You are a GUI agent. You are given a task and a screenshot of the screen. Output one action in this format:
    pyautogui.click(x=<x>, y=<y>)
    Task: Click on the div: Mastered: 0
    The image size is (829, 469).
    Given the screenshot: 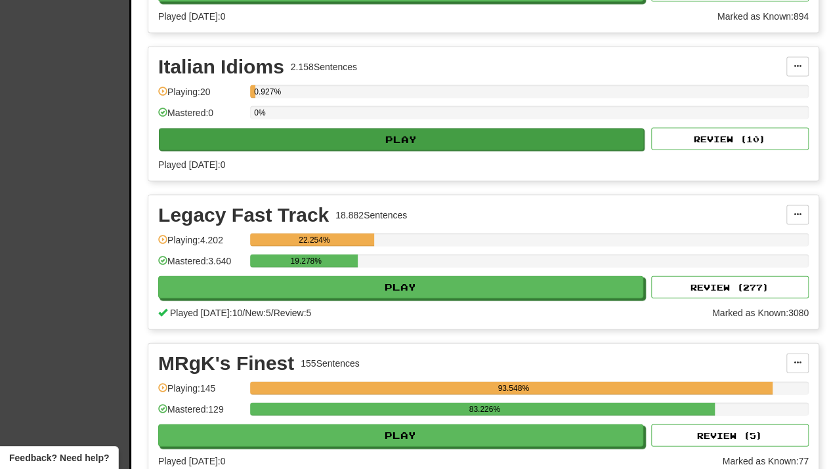 What is the action you would take?
    pyautogui.click(x=201, y=117)
    